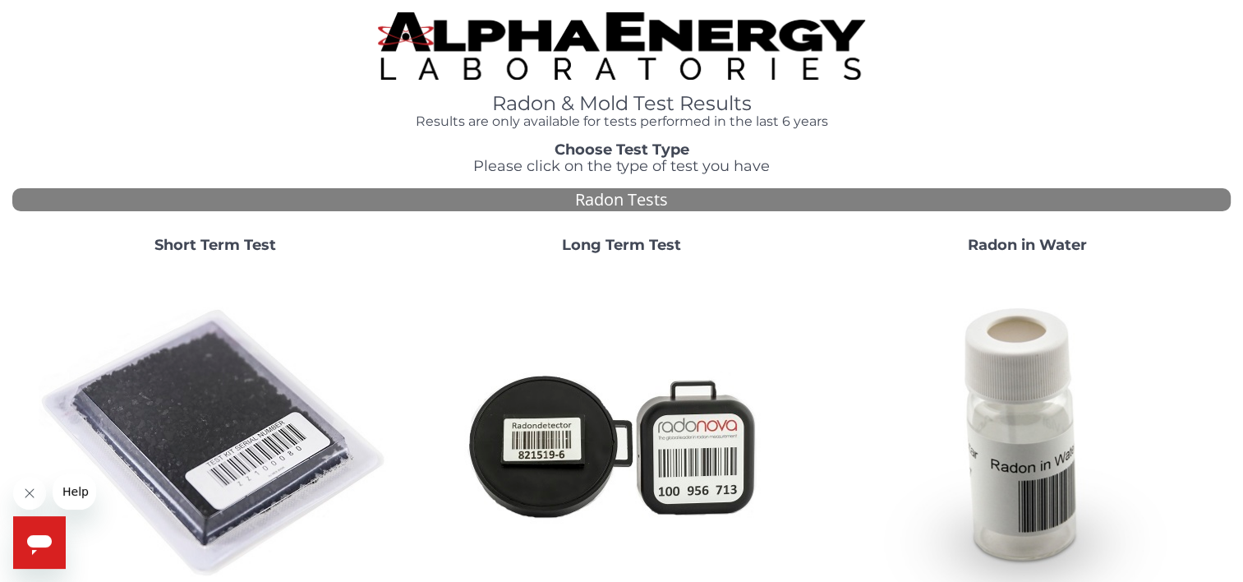  Describe the element at coordinates (215, 245) in the screenshot. I see `strong: Short Term Test` at that location.